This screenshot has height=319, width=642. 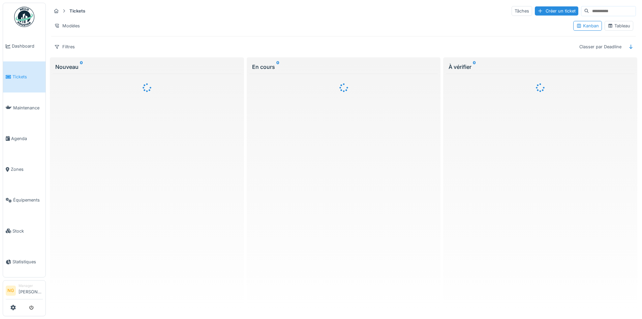 I want to click on span: Tickets, so click(x=28, y=77).